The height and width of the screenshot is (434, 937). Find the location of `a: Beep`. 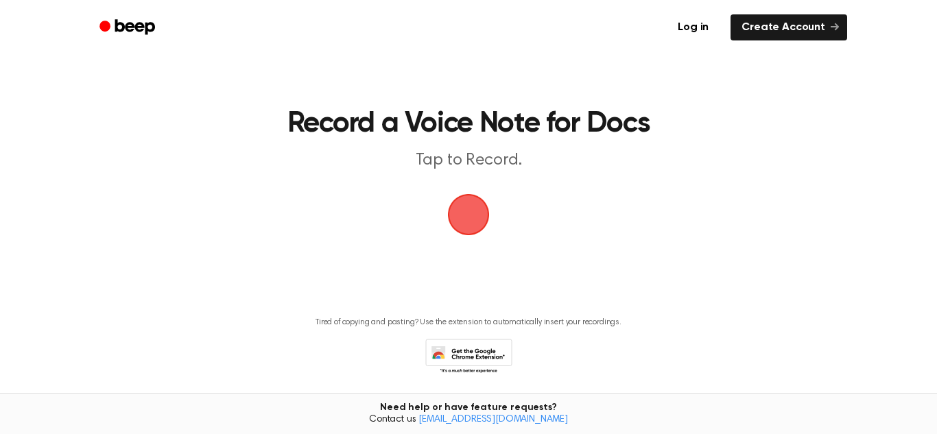

a: Beep is located at coordinates (128, 27).